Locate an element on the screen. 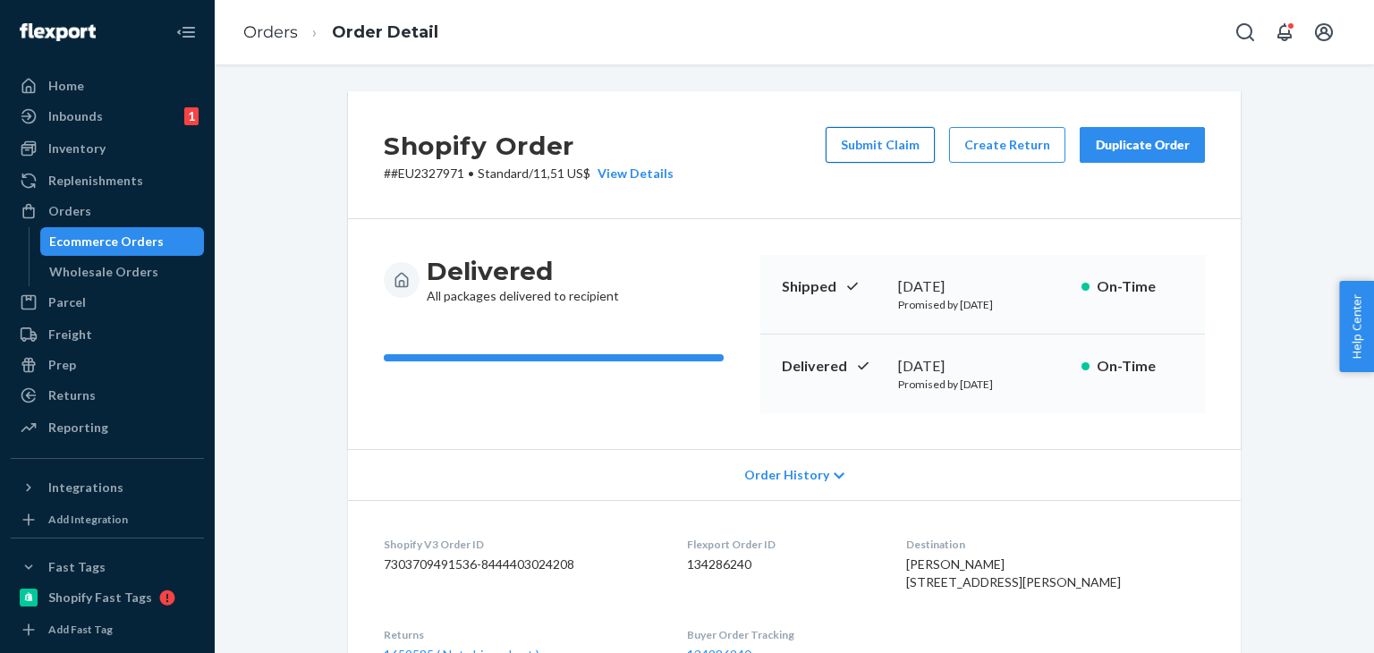 This screenshot has width=1374, height=653. button: Fast Tags is located at coordinates (107, 567).